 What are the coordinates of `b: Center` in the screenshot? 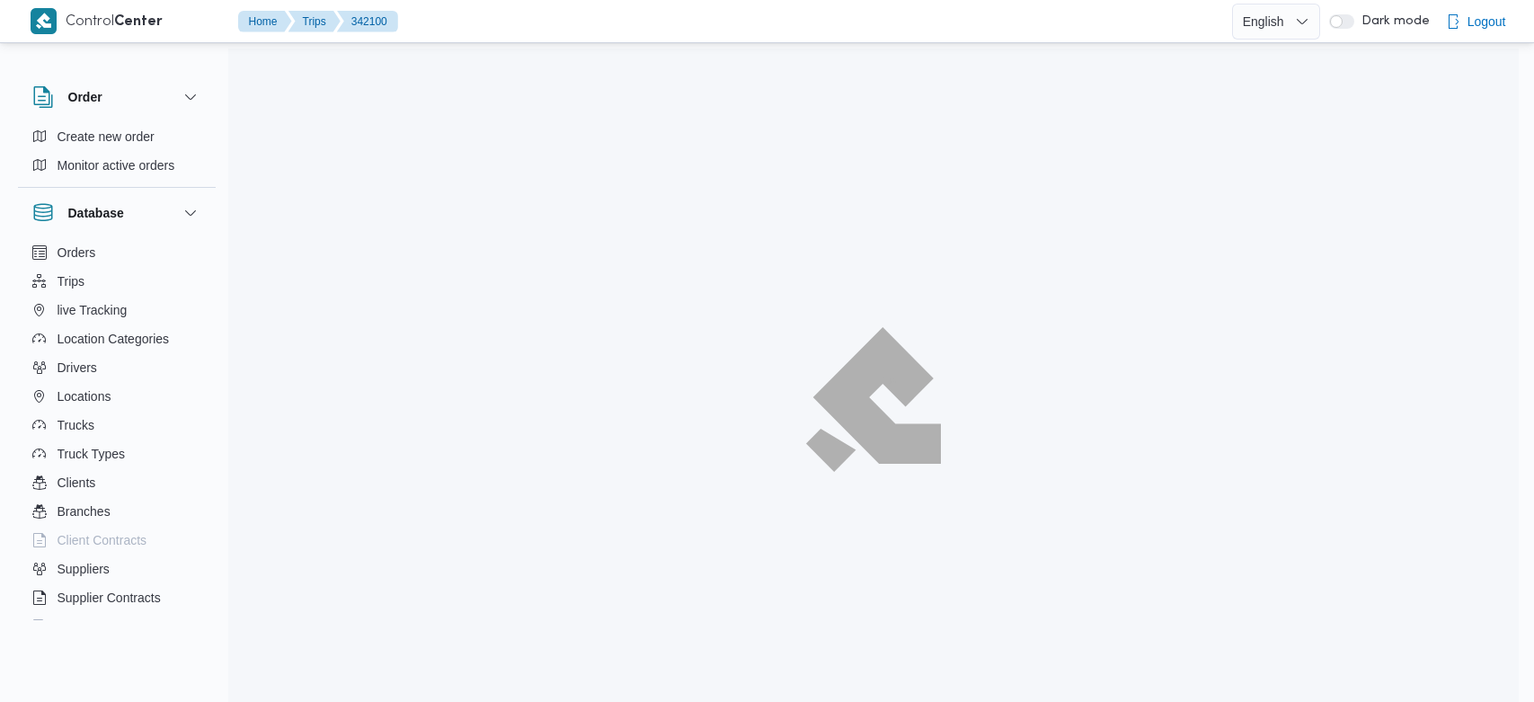 It's located at (138, 22).